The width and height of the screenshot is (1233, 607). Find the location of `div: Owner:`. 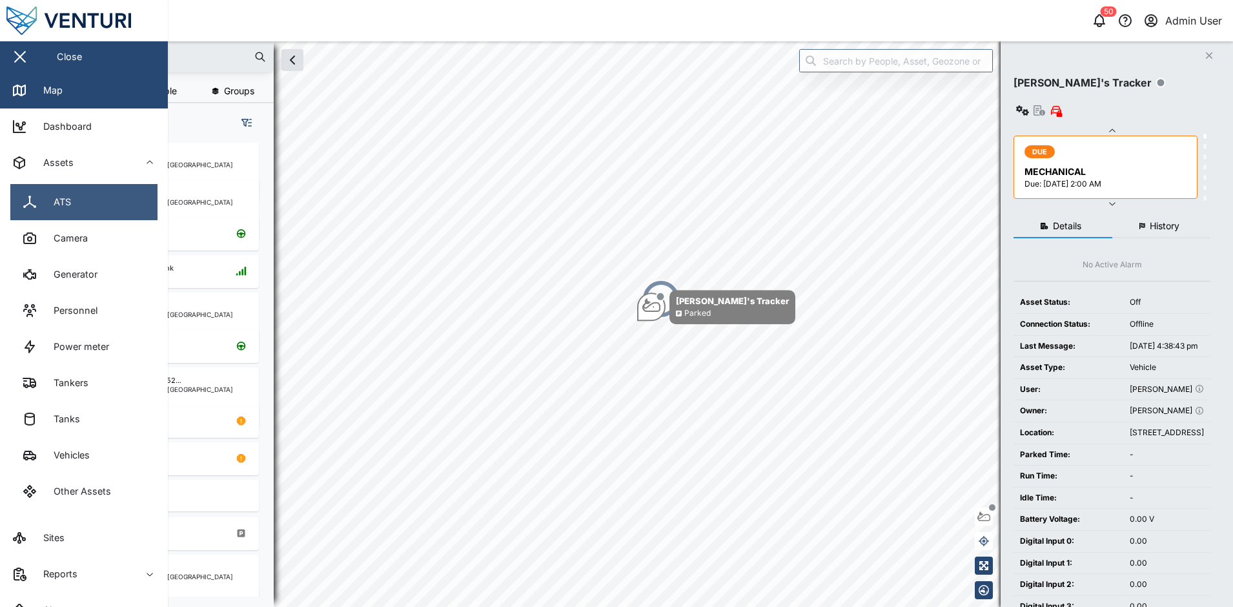

div: Owner: is located at coordinates (1068, 410).